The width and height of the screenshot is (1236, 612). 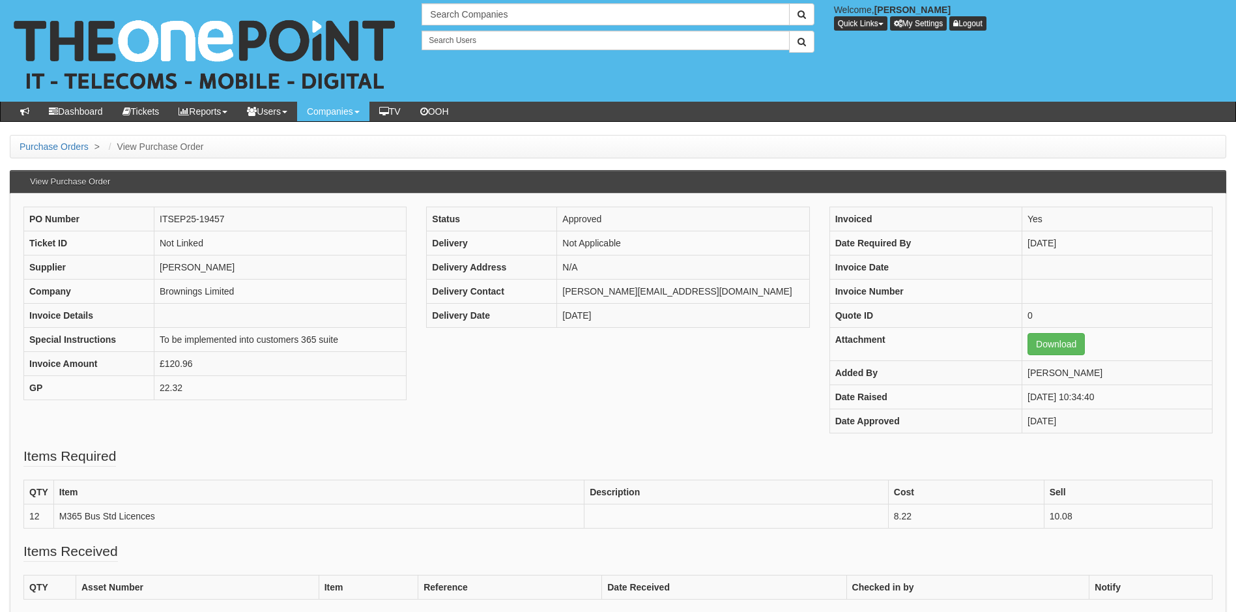 What do you see at coordinates (319, 516) in the screenshot?
I see `td: M365 Bus Std Licences` at bounding box center [319, 516].